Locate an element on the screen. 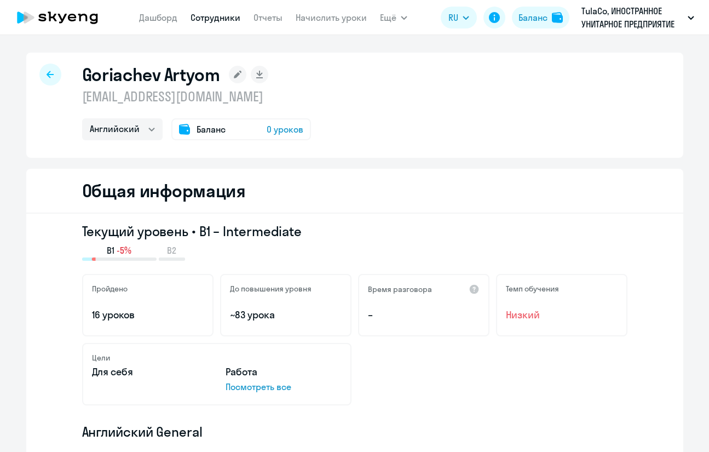 The height and width of the screenshot is (452, 709). span: Баланс is located at coordinates (211, 129).